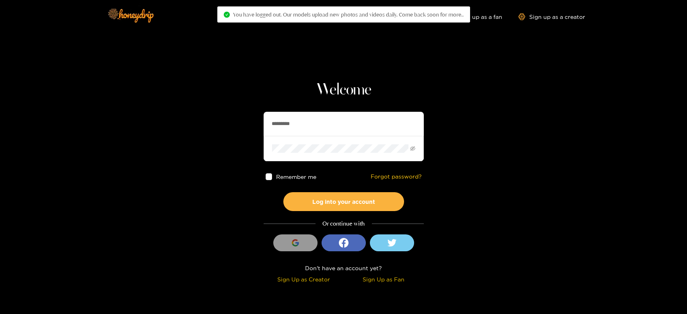 This screenshot has width=687, height=314. Describe the element at coordinates (475, 17) in the screenshot. I see `a: Sign up as a fan` at that location.